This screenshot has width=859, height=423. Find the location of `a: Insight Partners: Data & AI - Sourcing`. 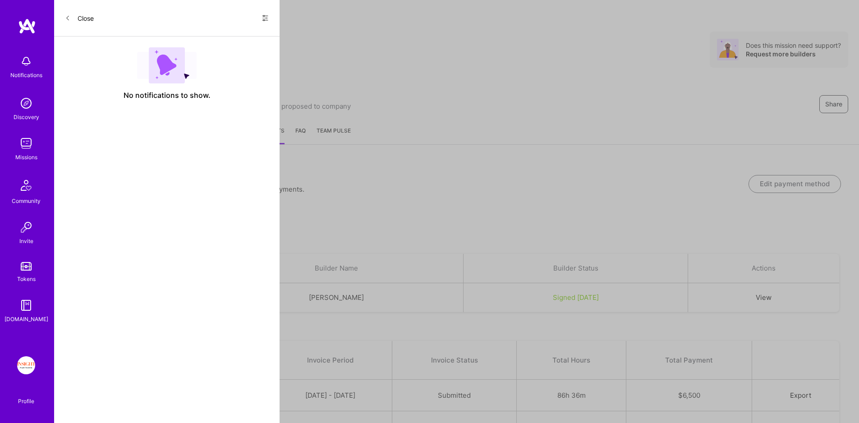

a: Insight Partners: Data & AI - Sourcing is located at coordinates (26, 365).